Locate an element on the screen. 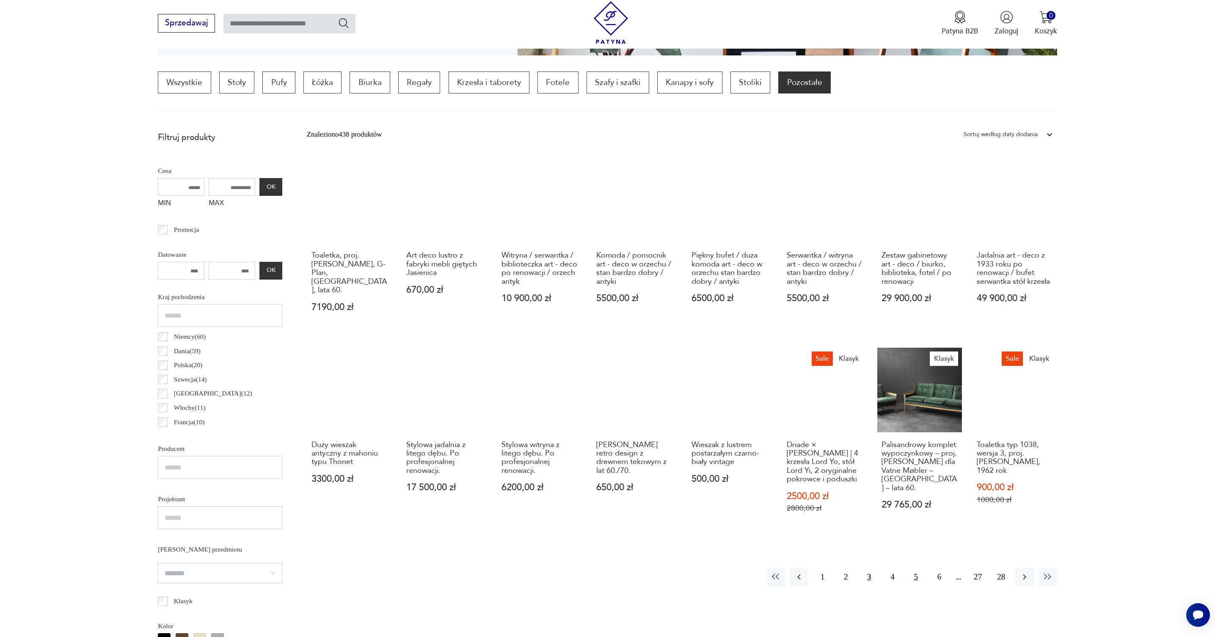 This screenshot has width=1215, height=637. p: Polska ( 20 ) is located at coordinates (188, 365).